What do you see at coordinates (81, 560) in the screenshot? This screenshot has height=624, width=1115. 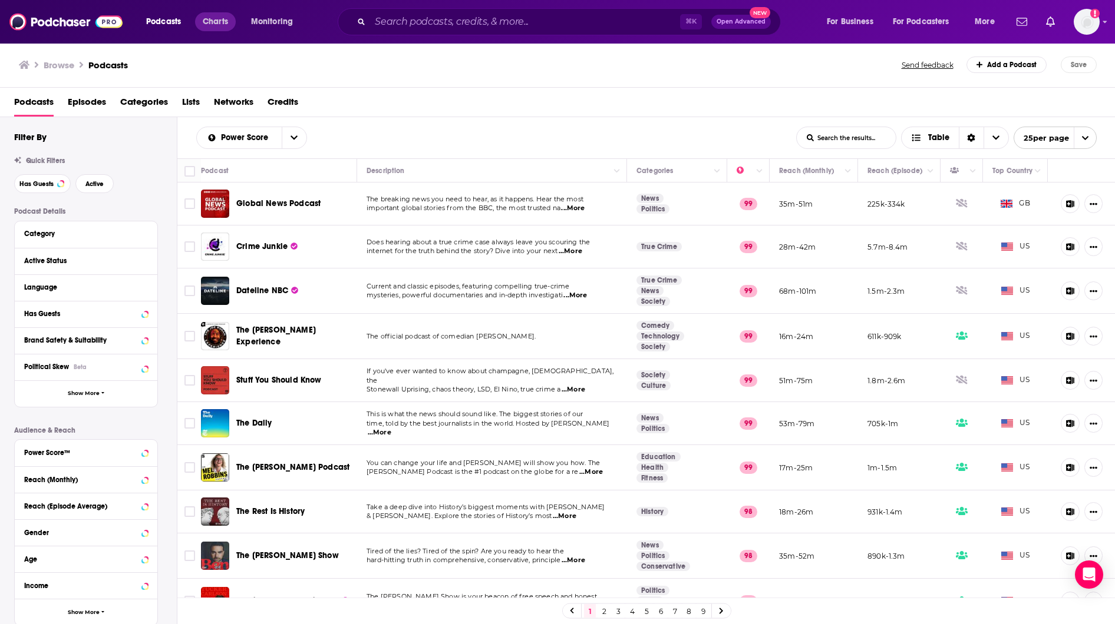 I see `div: Age` at bounding box center [81, 560].